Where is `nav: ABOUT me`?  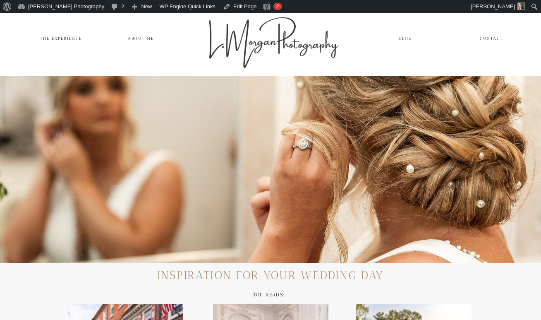
nav: ABOUT me is located at coordinates (142, 38).